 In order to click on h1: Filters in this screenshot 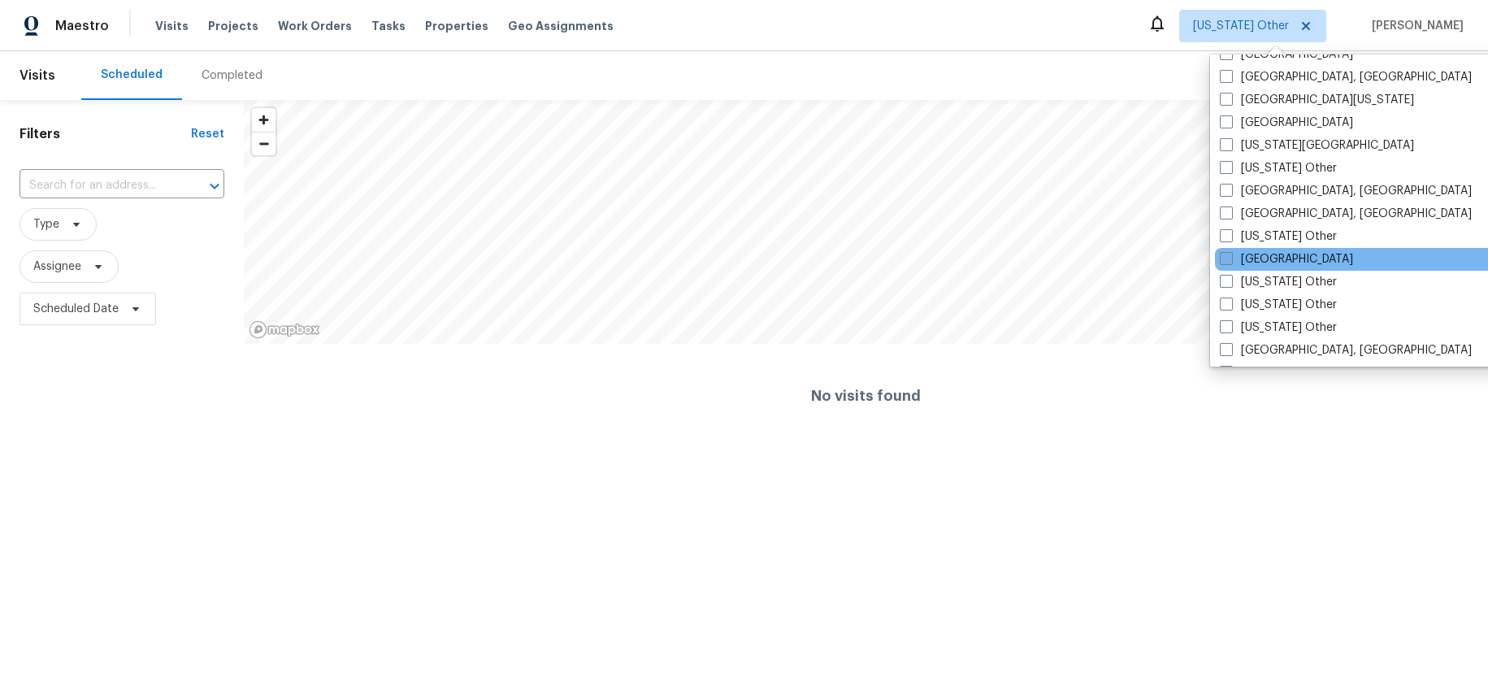, I will do `click(105, 134)`.